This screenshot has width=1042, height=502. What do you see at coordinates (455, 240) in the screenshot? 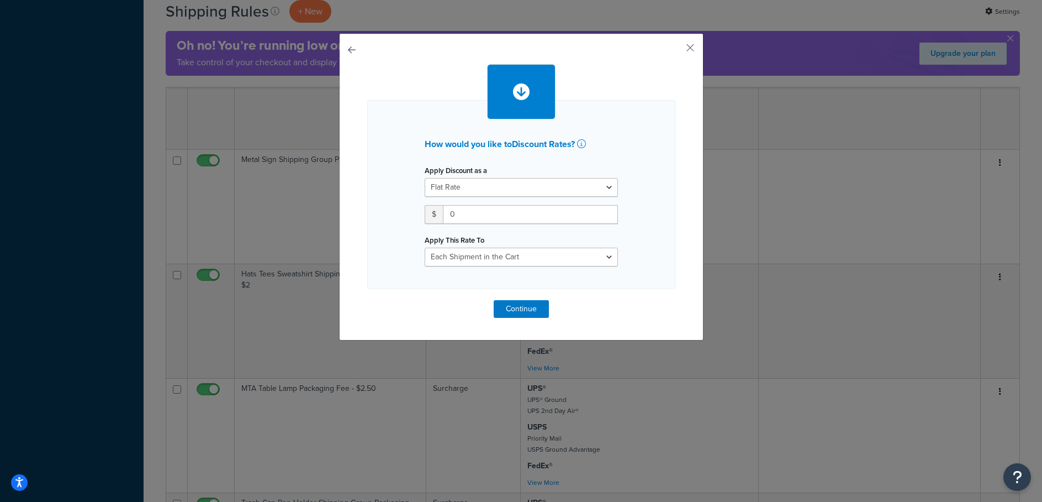
I see `label: Apply This Rate To` at bounding box center [455, 240].